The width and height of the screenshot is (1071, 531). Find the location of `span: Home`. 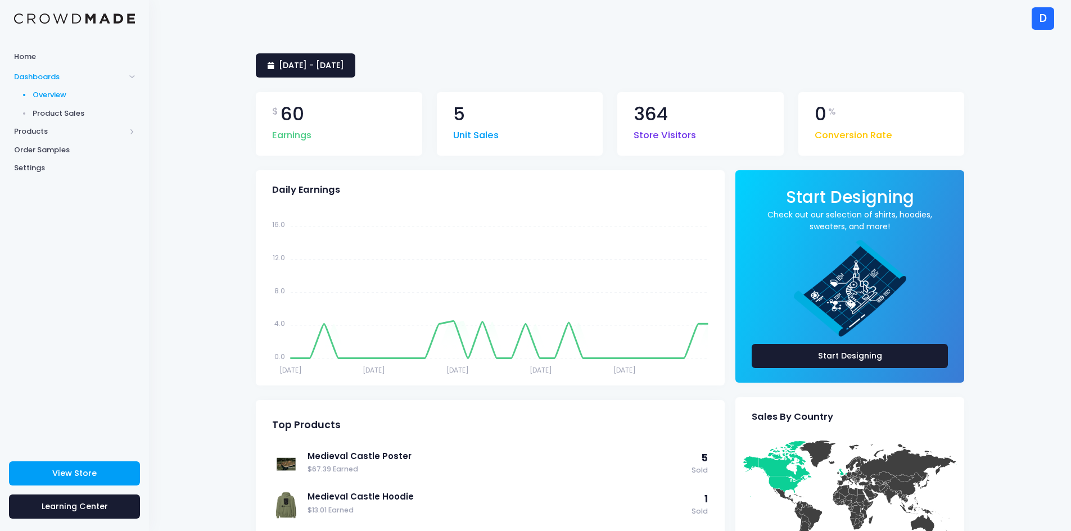

span: Home is located at coordinates (74, 57).